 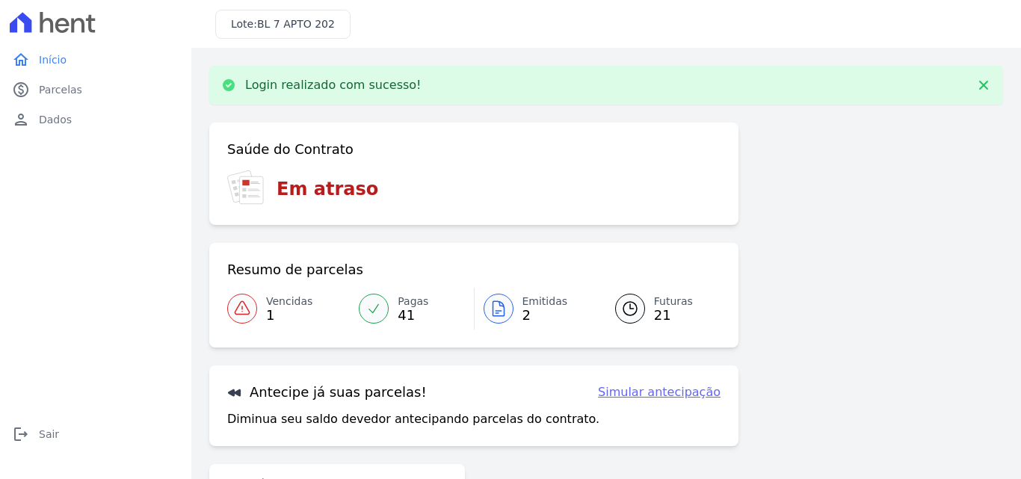 I want to click on span: Início, so click(x=52, y=60).